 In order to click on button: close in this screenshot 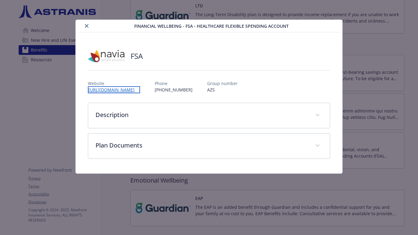, I will do `click(87, 26)`.